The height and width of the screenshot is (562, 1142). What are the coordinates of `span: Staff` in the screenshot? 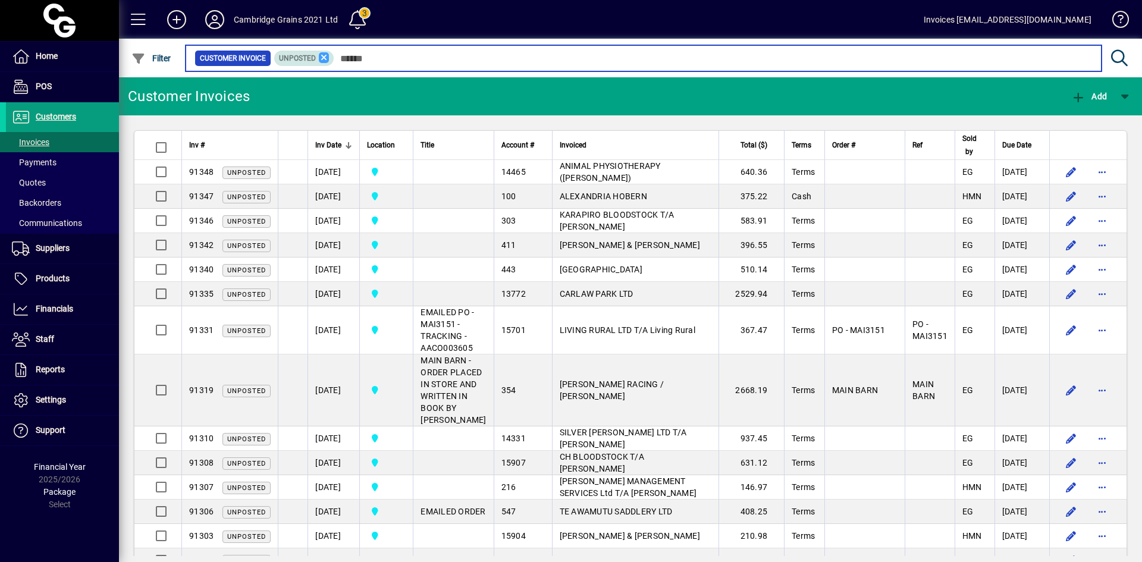 It's located at (45, 339).